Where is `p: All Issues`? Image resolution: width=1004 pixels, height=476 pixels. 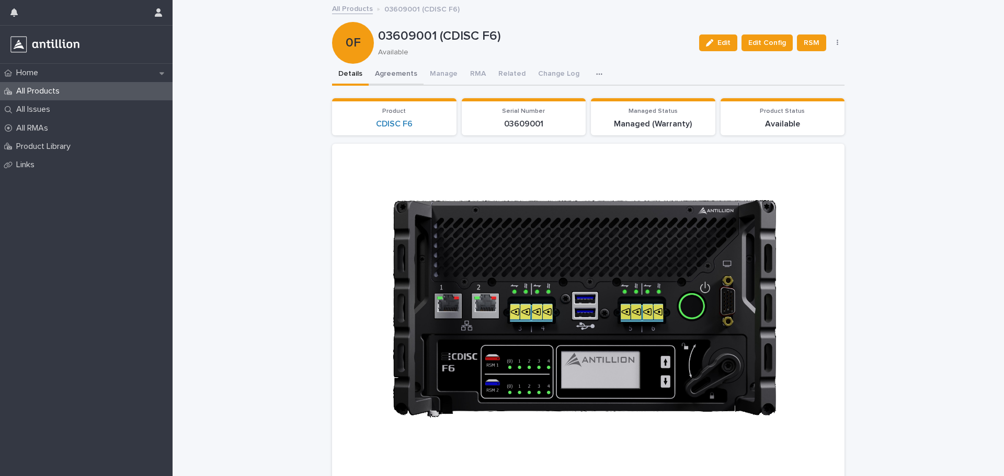 p: All Issues is located at coordinates (35, 109).